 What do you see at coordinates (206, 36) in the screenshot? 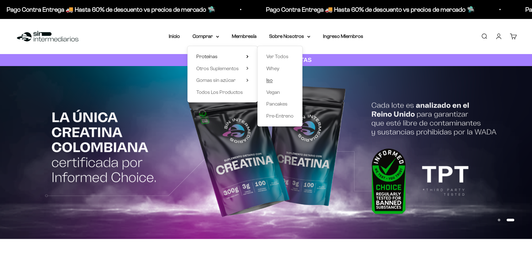
I see `summary: Comprar` at bounding box center [206, 36].